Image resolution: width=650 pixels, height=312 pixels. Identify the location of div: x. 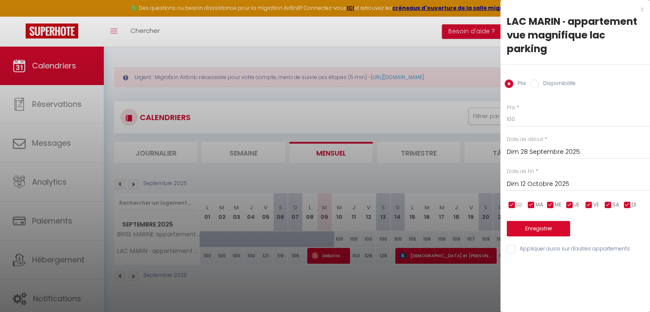
(572, 9).